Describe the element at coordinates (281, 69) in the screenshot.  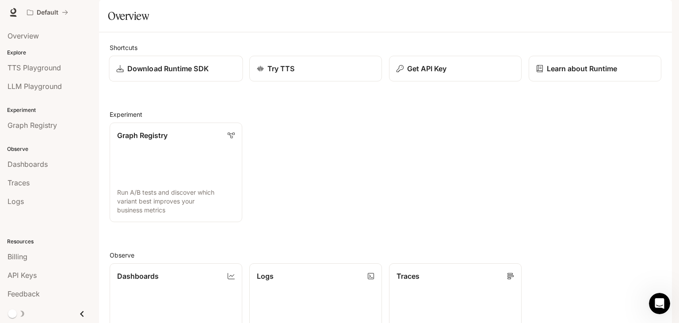
I see `p: Try TTS` at that location.